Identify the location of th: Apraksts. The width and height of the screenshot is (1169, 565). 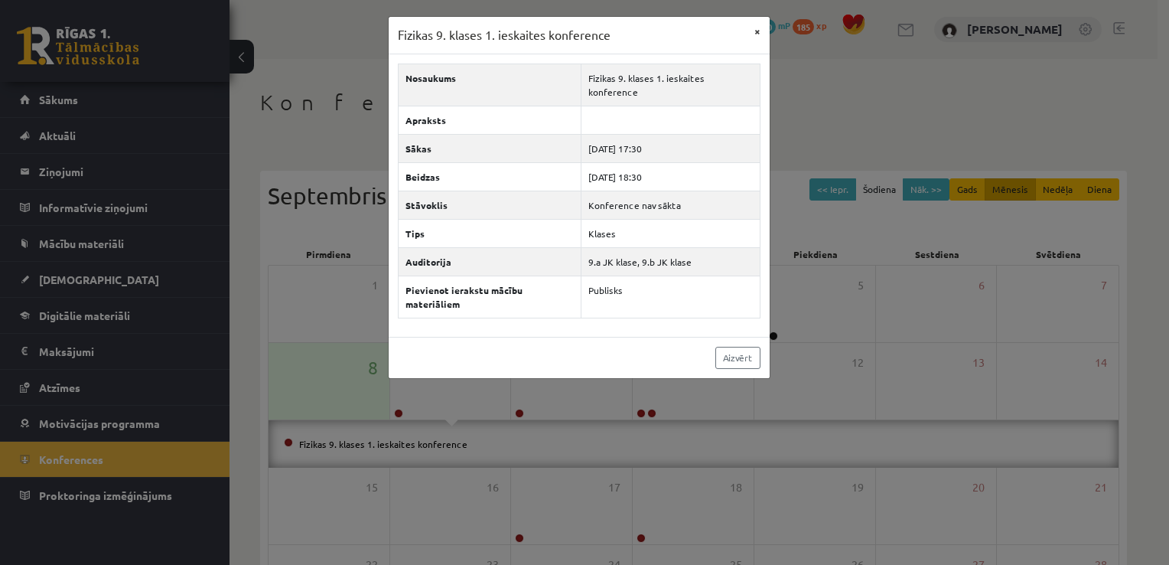
(490, 119).